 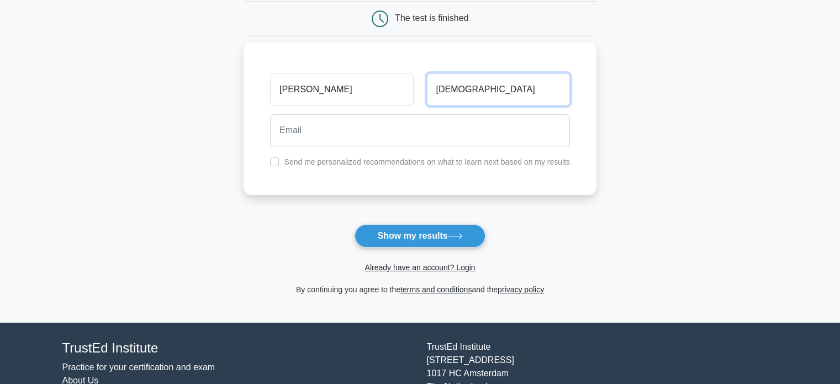 What do you see at coordinates (420, 267) in the screenshot?
I see `a: Already have an account? Login` at bounding box center [420, 267].